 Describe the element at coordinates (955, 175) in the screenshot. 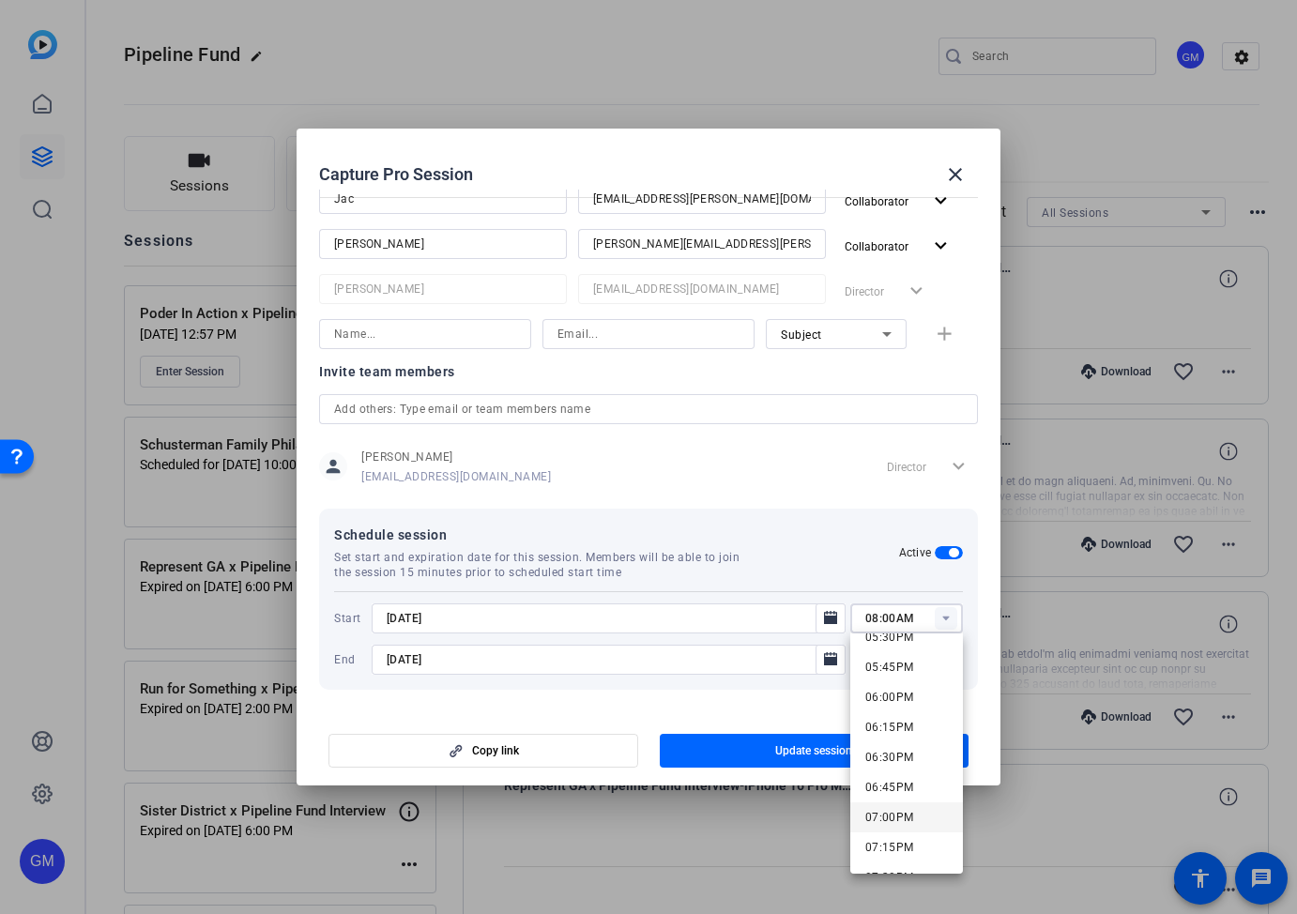

I see `mat-icon: close` at that location.